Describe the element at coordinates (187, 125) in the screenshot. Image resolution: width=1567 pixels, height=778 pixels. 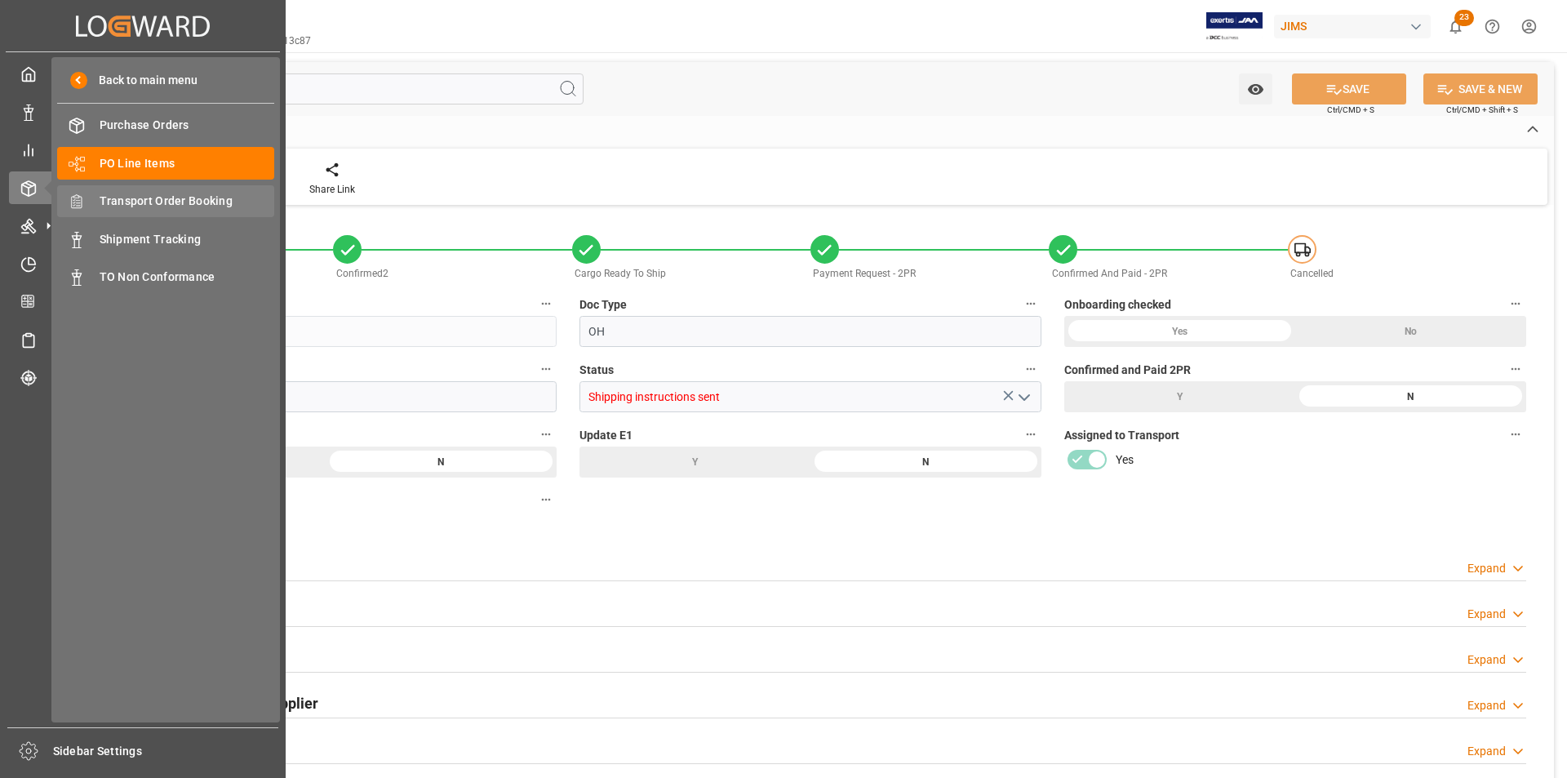
I see `span: Purchase Orders` at that location.